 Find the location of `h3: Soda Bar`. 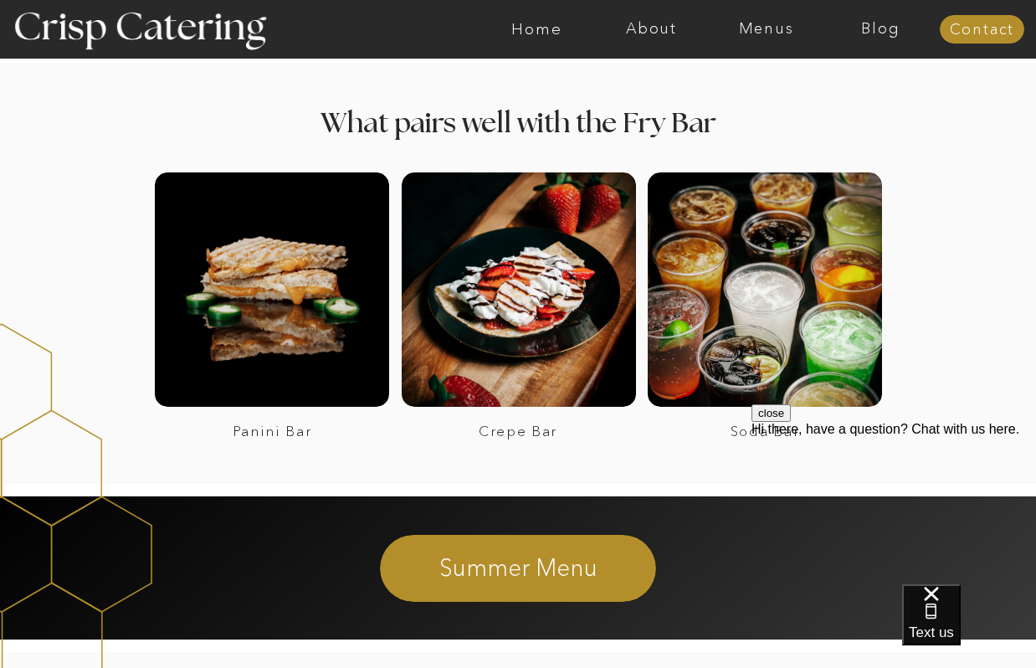

h3: Soda Bar is located at coordinates (765, 431).